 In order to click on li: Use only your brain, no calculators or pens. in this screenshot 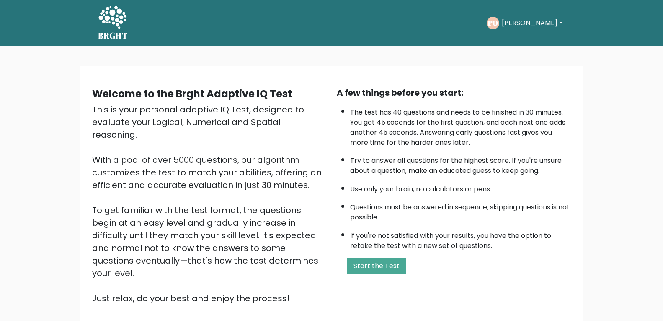, I will do `click(461, 187)`.